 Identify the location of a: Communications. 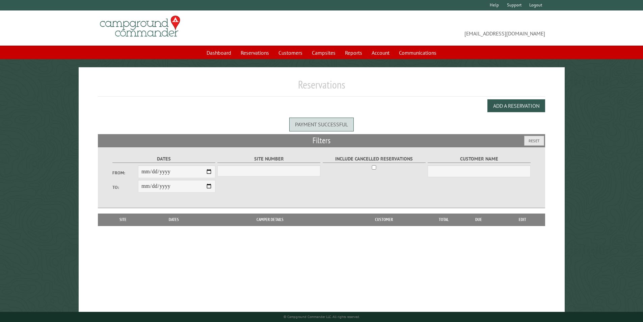
(417, 53).